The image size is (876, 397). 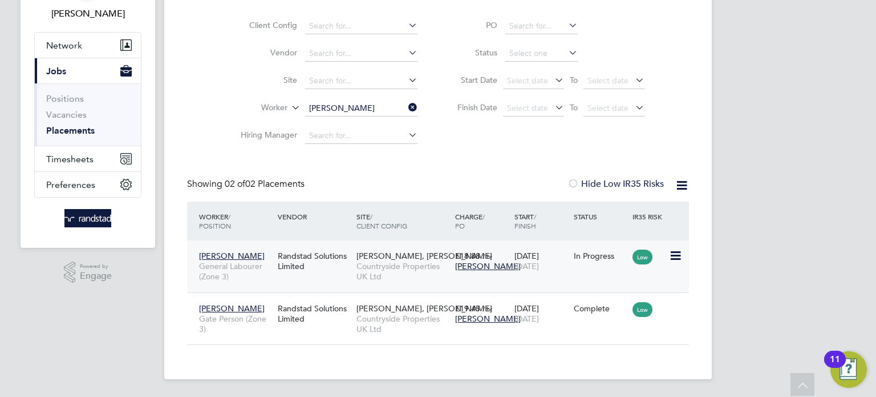 What do you see at coordinates (264, 52) in the screenshot?
I see `label: Vendor` at bounding box center [264, 52].